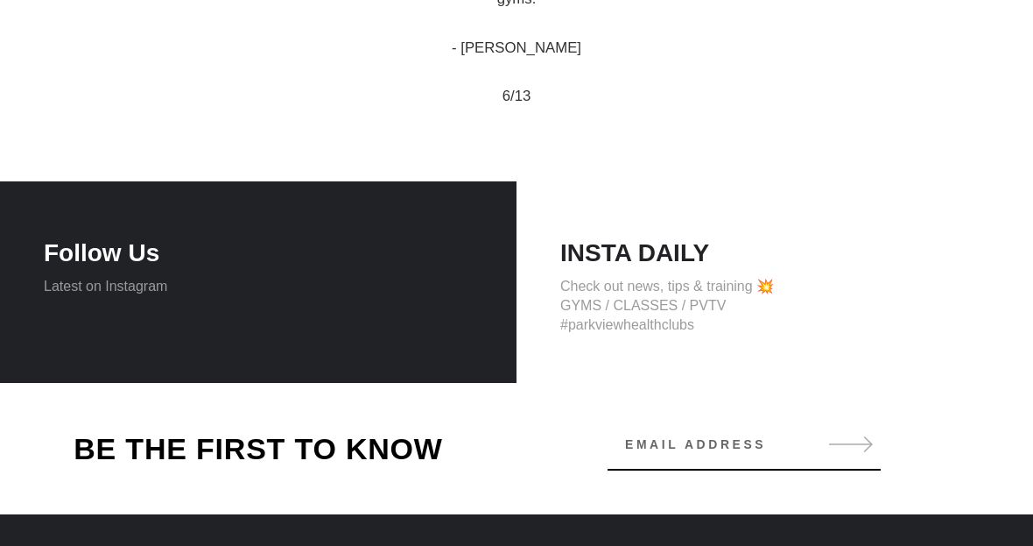 This screenshot has height=546, width=1033. Describe the element at coordinates (517, 96) in the screenshot. I see `p: 6/13` at that location.